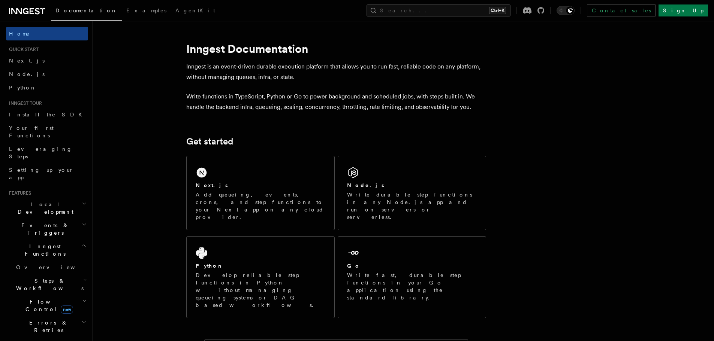  I want to click on kbd: Ctrl+K, so click(497, 10).